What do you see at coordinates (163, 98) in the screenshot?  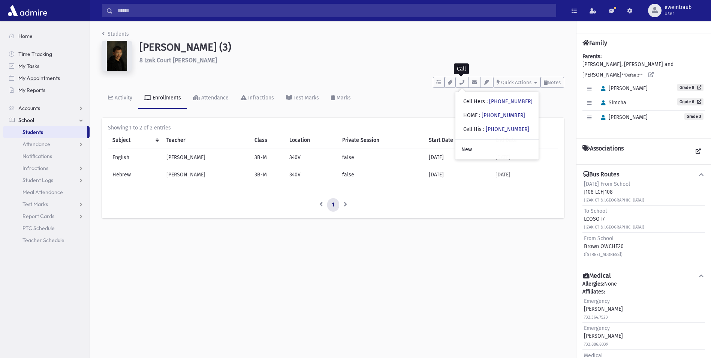 I see `a: Enrollments` at bounding box center [163, 98].